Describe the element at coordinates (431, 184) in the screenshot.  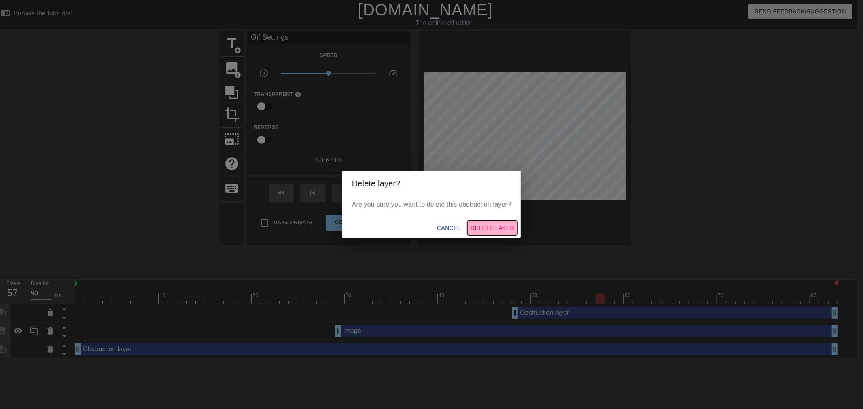
I see `h2: Delete layer?` at that location.